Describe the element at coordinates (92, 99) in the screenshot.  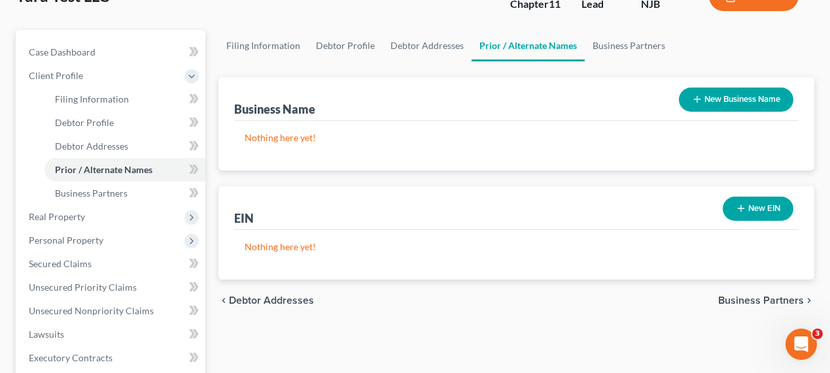
I see `span: Filing Information` at that location.